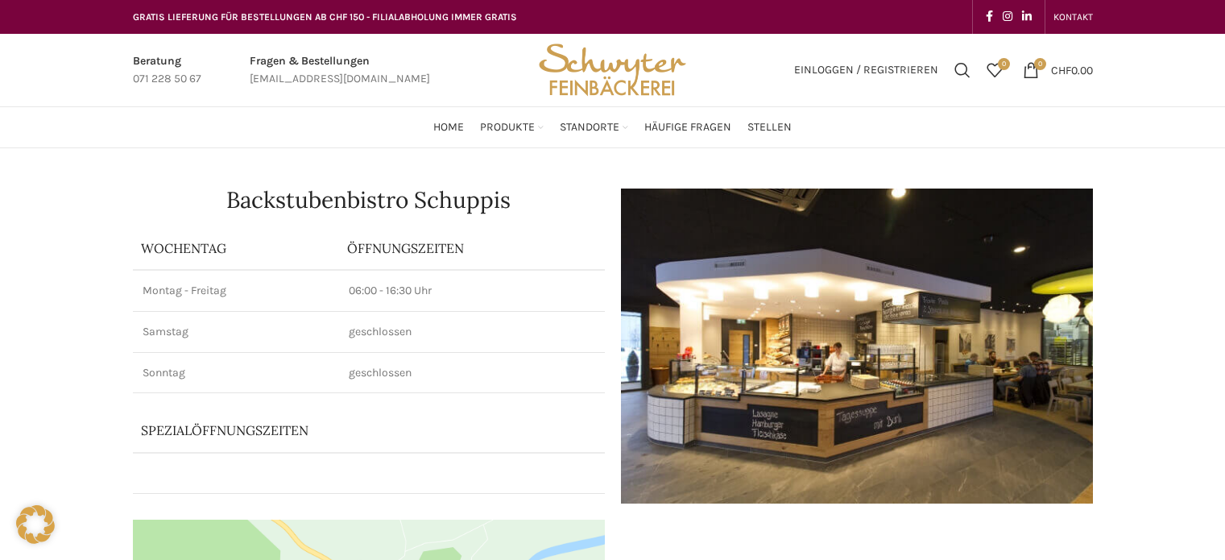  I want to click on span: Einloggen / Registrieren, so click(866, 70).